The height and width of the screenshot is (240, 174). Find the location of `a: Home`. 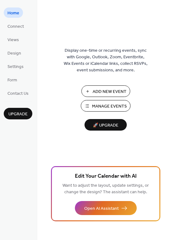

a: Home is located at coordinates (13, 12).